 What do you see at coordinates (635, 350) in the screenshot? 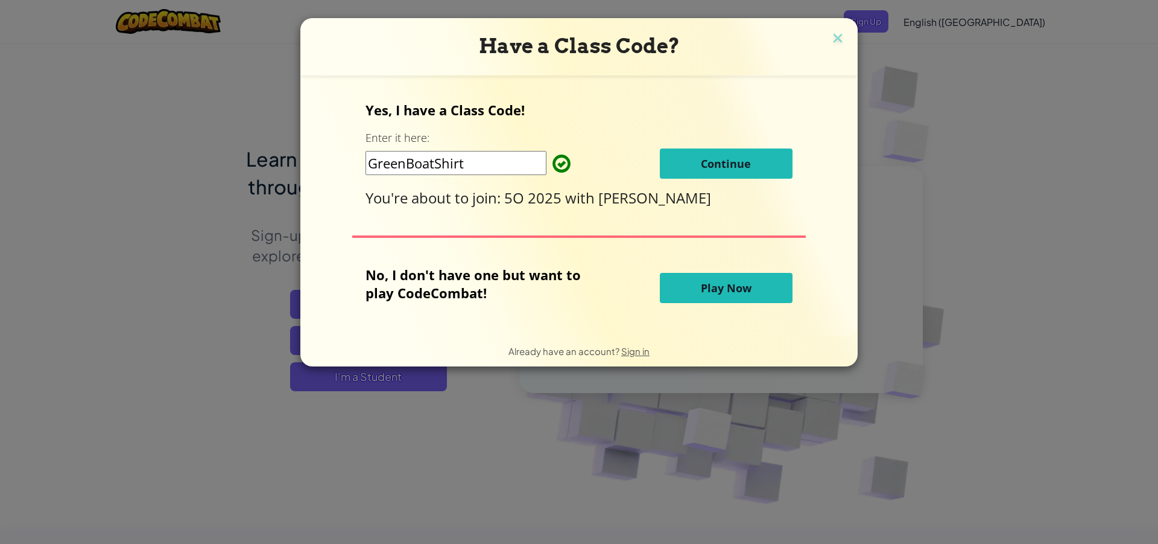
I see `a: Sign in` at bounding box center [635, 350].